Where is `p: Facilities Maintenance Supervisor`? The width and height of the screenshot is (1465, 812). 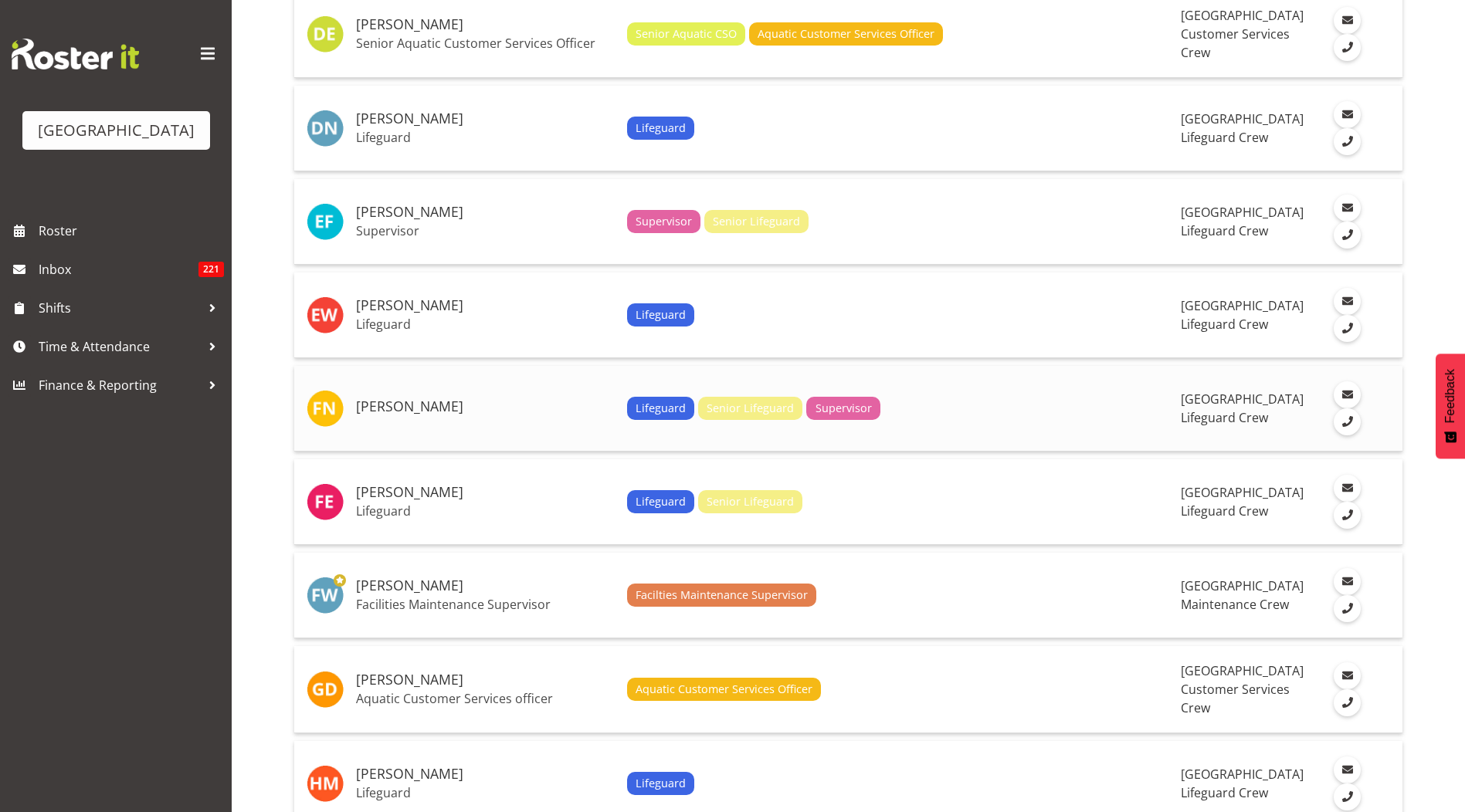 p: Facilities Maintenance Supervisor is located at coordinates (485, 604).